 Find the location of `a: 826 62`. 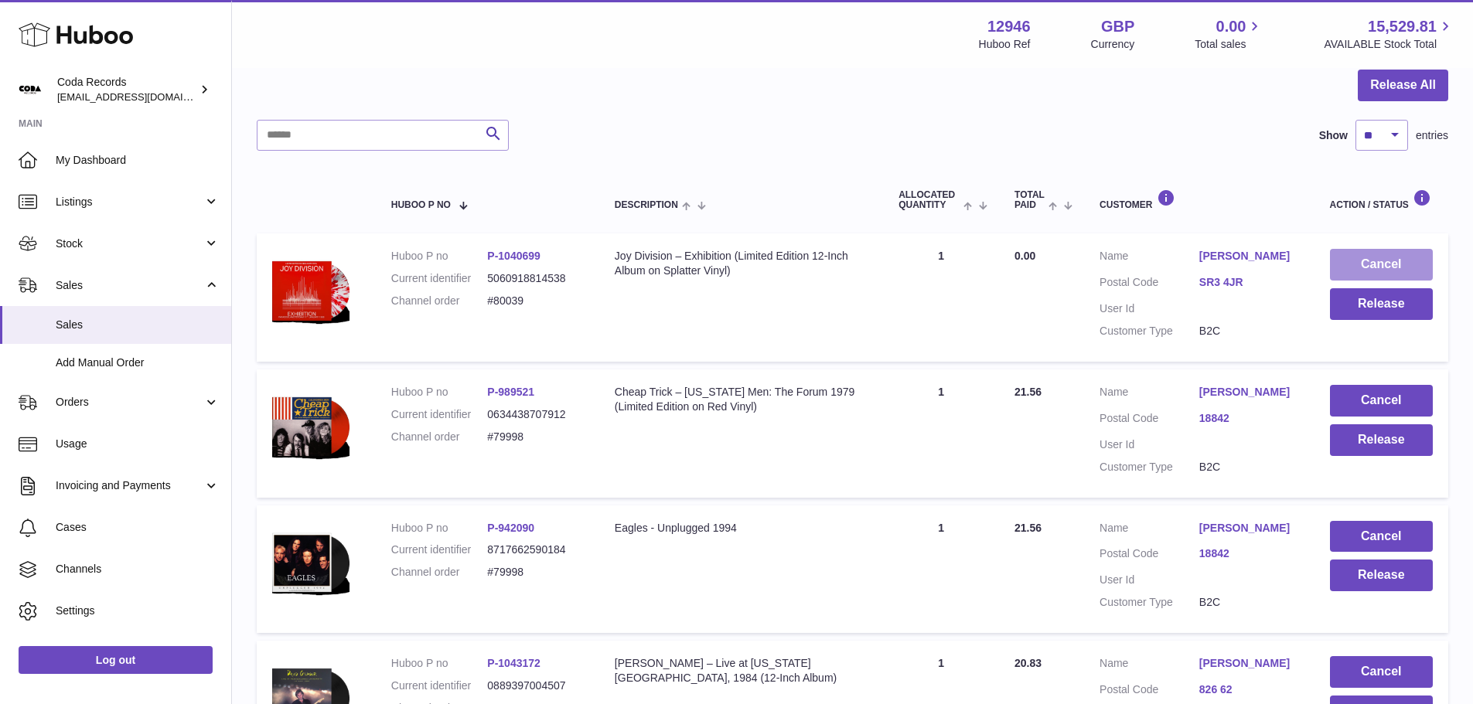

a: 826 62 is located at coordinates (1249, 690).